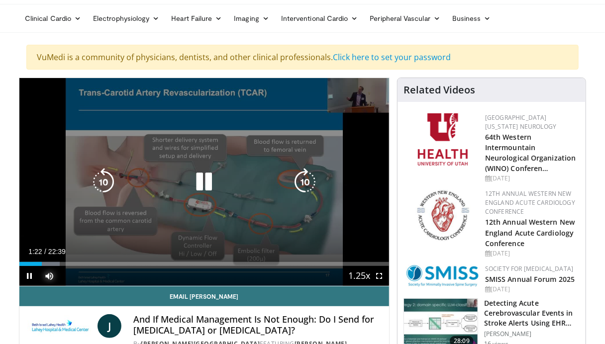  Describe the element at coordinates (439, 90) in the screenshot. I see `h4: Related Videos` at that location.